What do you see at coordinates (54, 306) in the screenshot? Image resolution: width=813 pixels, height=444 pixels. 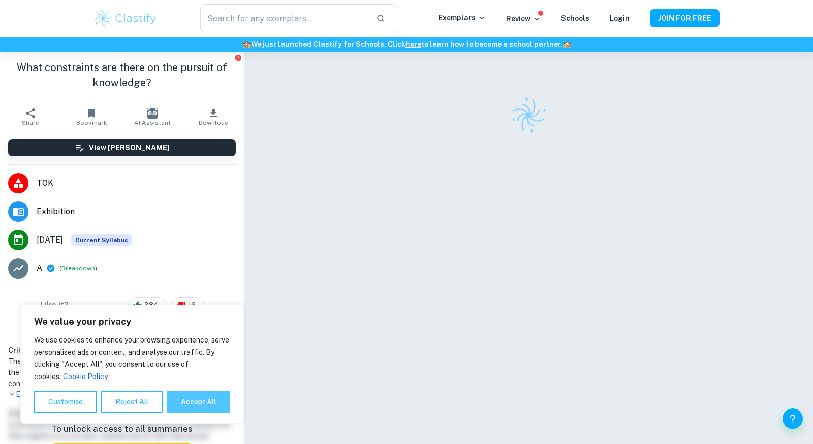 I see `h6: Like it?` at bounding box center [54, 306].